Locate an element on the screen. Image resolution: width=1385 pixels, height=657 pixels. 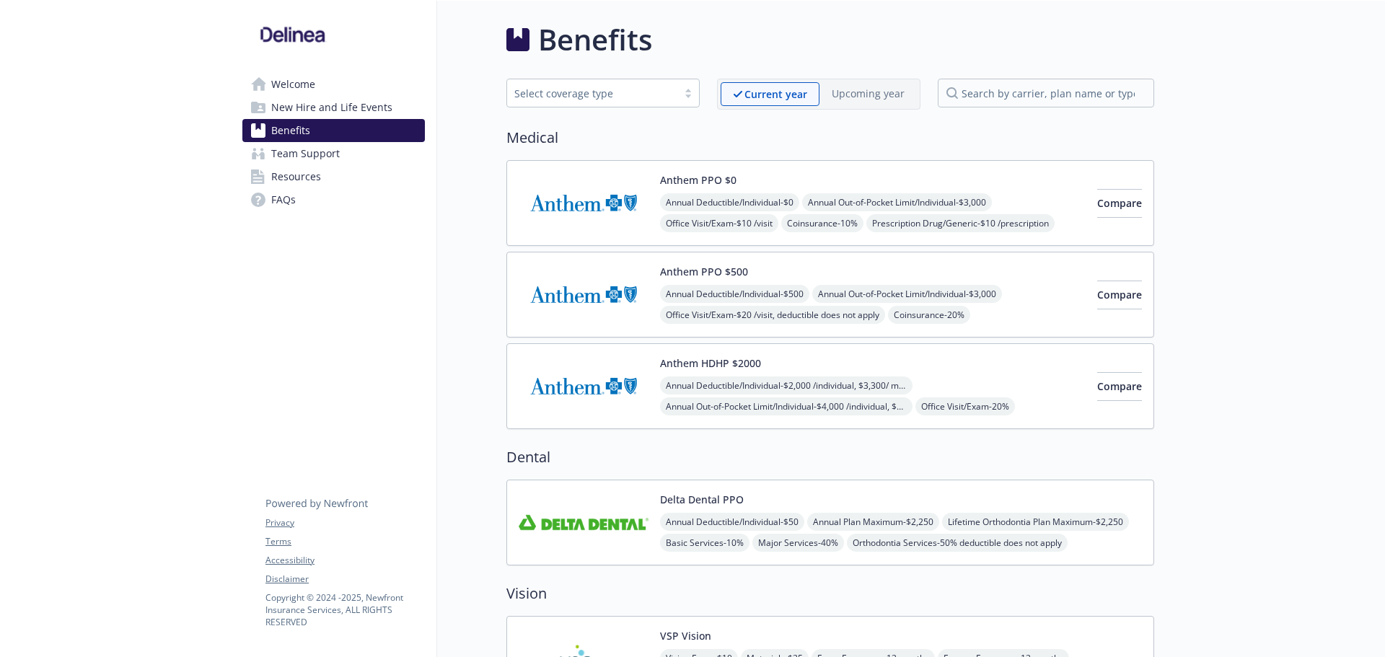
span: Office Visit/Exam - $10 /visit is located at coordinates (719, 223).